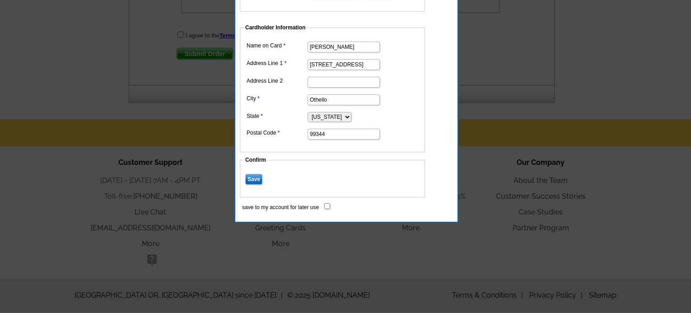  Describe the element at coordinates (254, 179) in the screenshot. I see `input: Save` at that location.